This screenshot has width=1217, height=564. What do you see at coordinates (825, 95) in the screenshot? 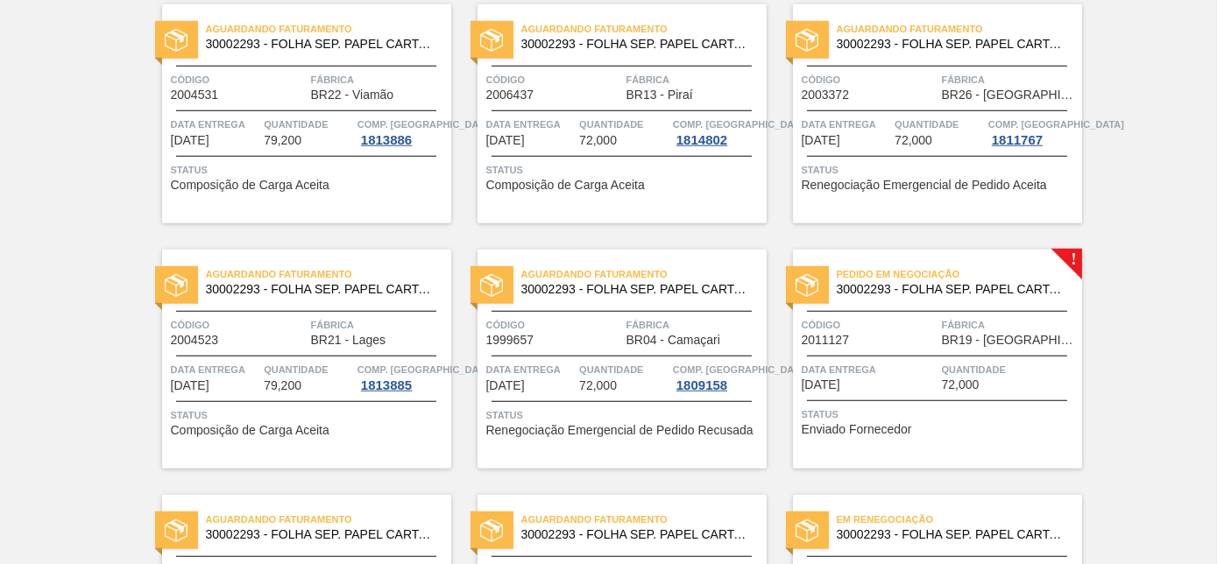
I see `span: 2003372` at bounding box center [825, 95].